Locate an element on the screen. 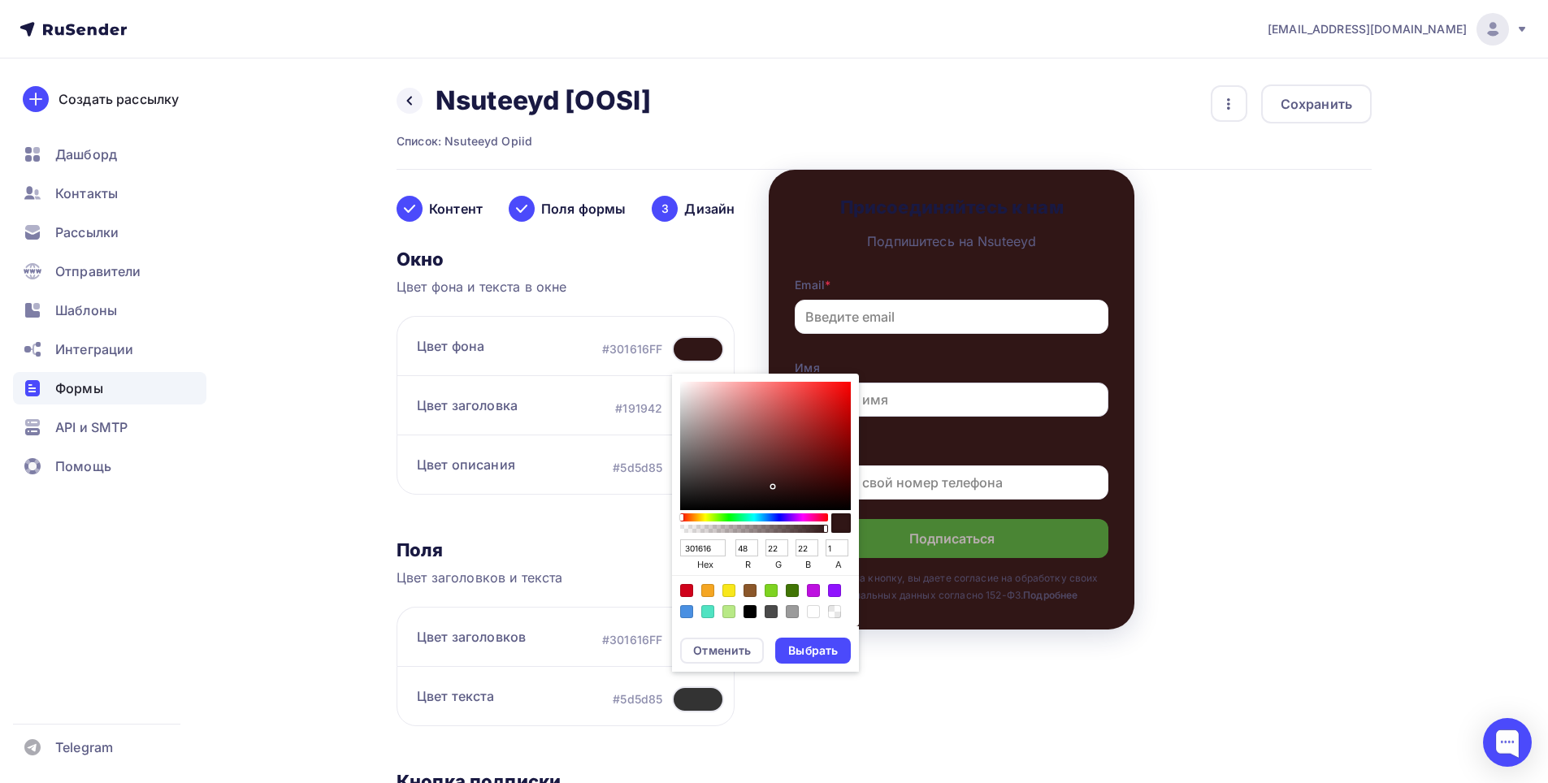 The image size is (1548, 783). div: Color:#8B572A is located at coordinates (750, 591).